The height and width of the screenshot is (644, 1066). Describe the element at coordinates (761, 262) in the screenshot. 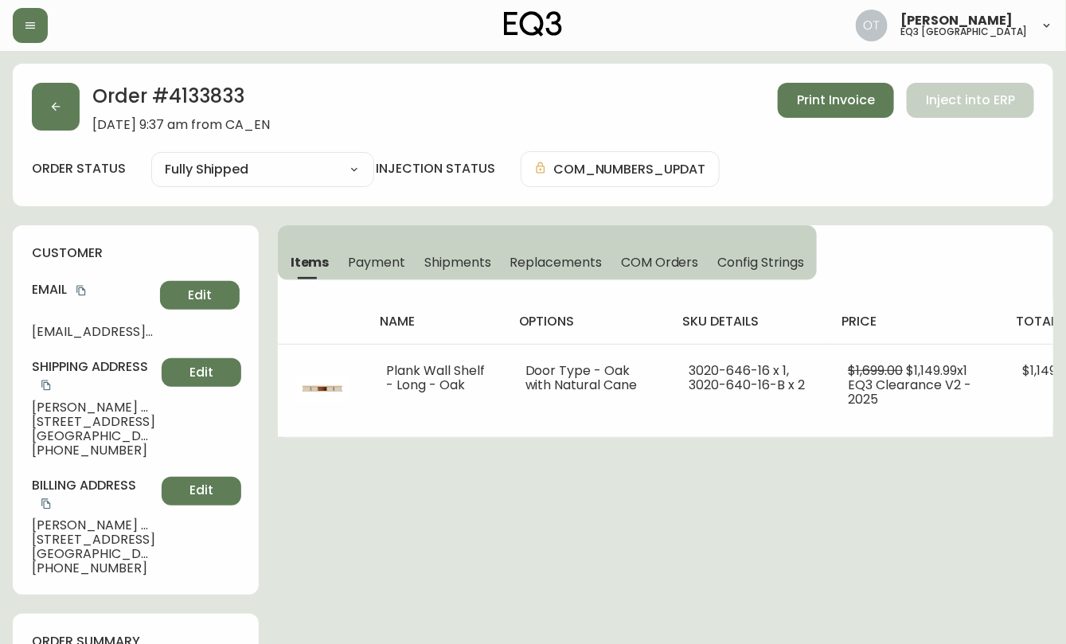

I see `span: Config Strings` at that location.